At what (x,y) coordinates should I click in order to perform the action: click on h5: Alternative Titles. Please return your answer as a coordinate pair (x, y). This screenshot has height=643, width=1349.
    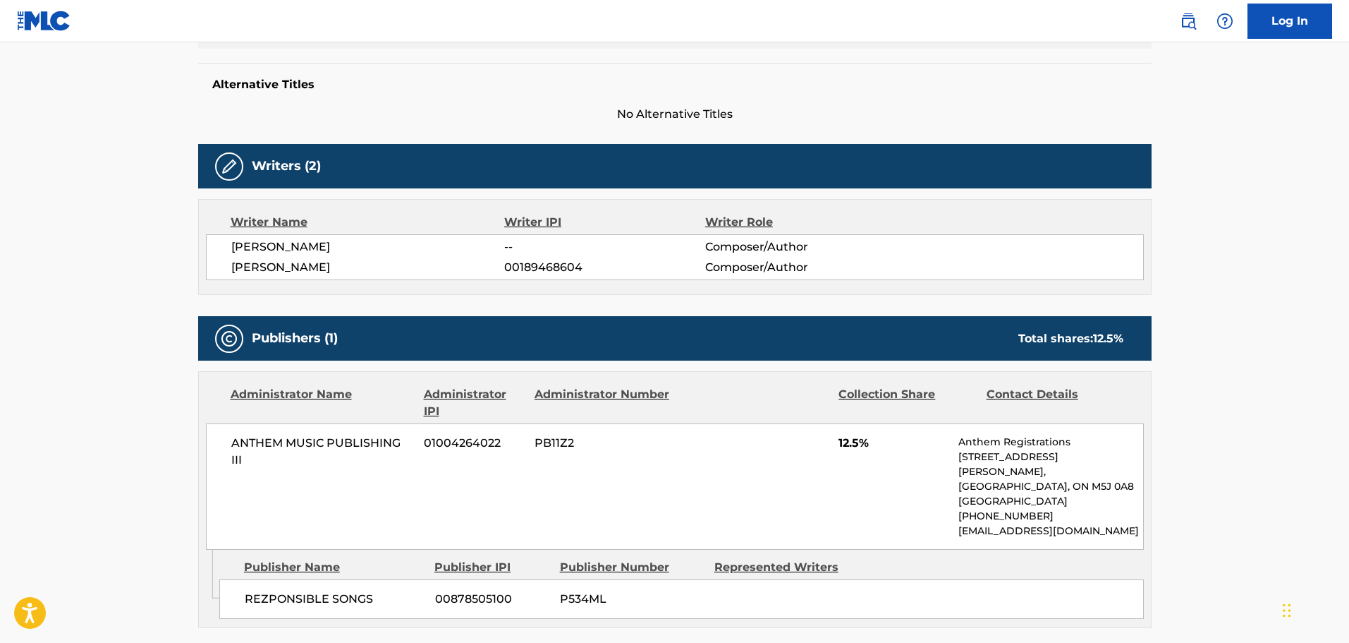
    Looking at the image, I should click on (675, 85).